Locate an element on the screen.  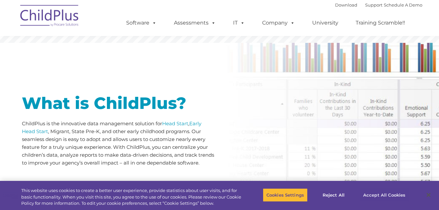
a: Assessments is located at coordinates (195, 23).